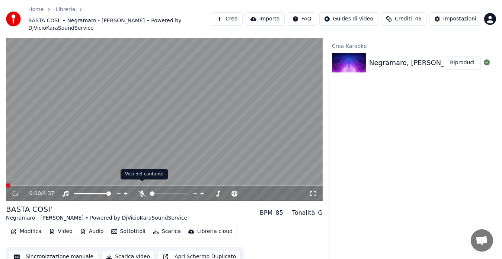 This screenshot has width=502, height=259. Describe the element at coordinates (320, 213) in the screenshot. I see `div: G` at that location.